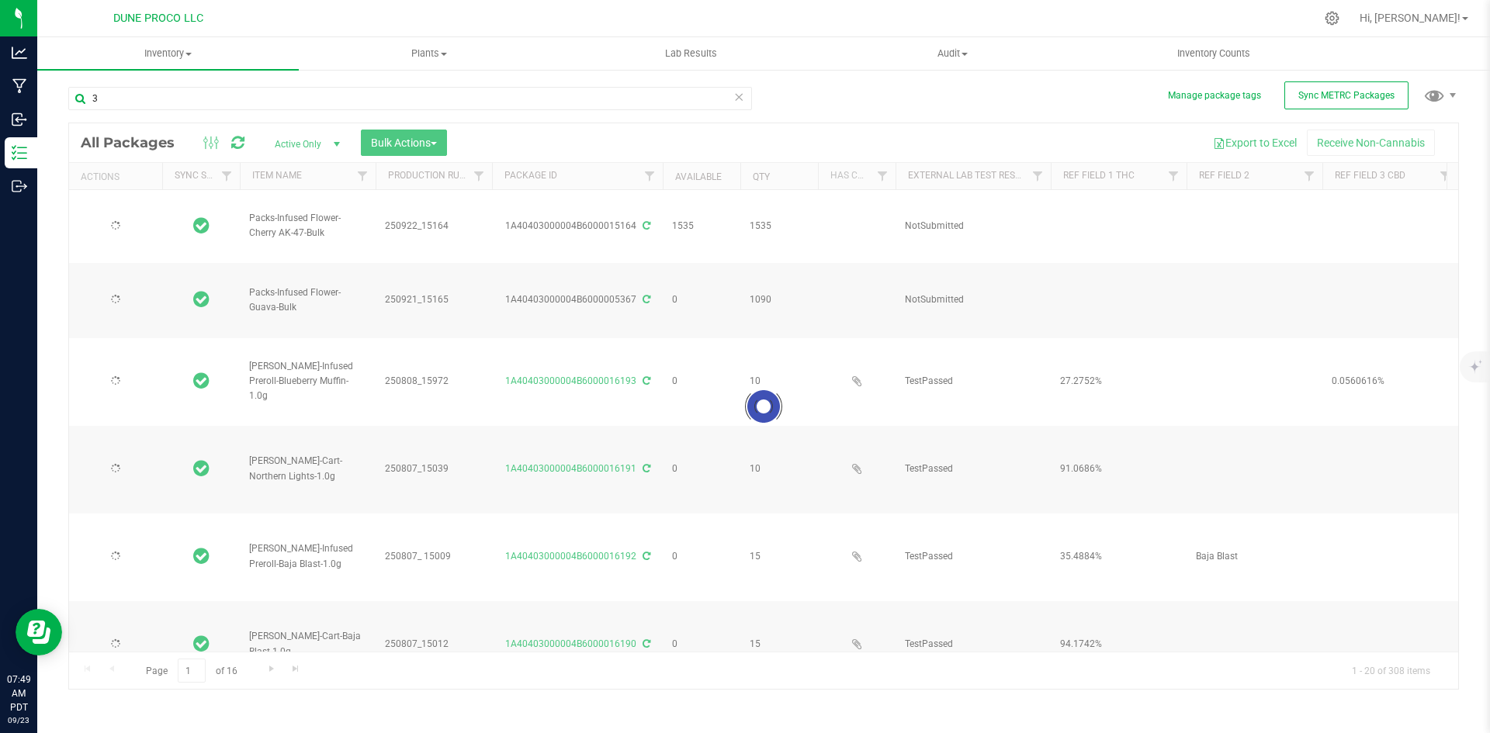  Describe the element at coordinates (1346, 95) in the screenshot. I see `button: Sync METRC Packages` at that location.